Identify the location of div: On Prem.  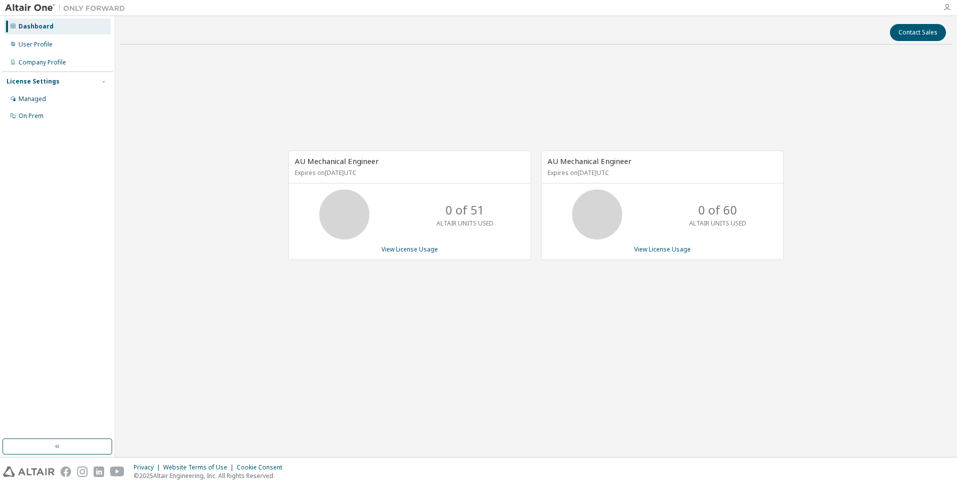
(31, 116).